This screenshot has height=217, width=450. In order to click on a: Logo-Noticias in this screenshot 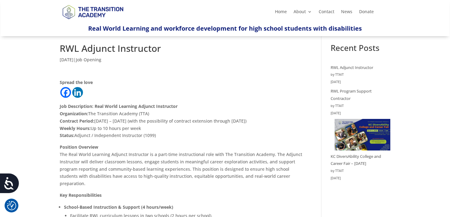, I will do `click(93, 21)`.